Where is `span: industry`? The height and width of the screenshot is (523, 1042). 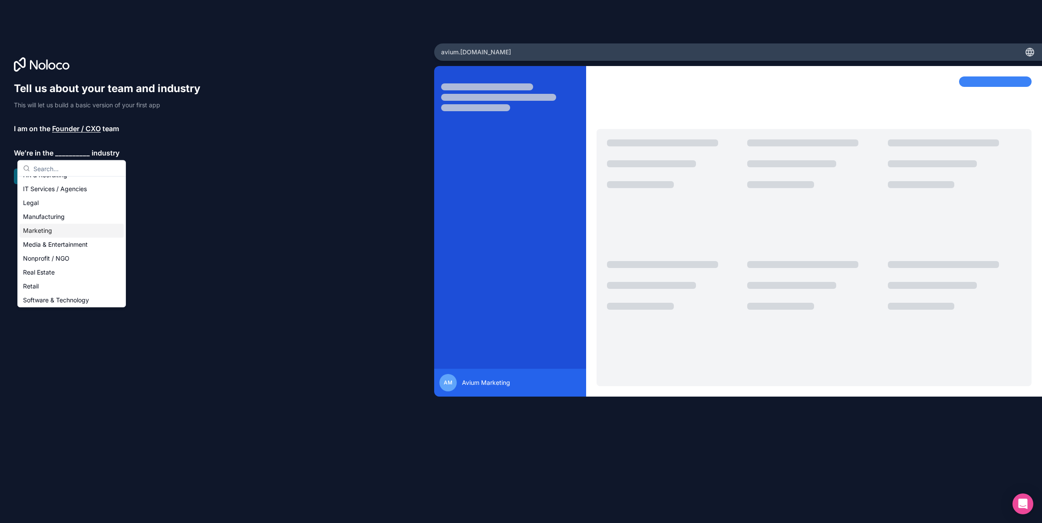 span: industry is located at coordinates (106, 153).